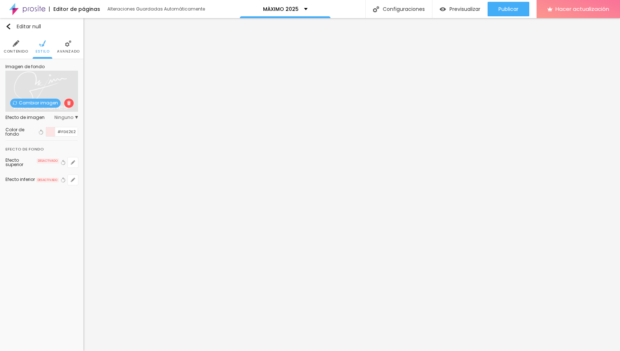  Describe the element at coordinates (14, 162) in the screenshot. I see `font: Efecto superior` at that location.